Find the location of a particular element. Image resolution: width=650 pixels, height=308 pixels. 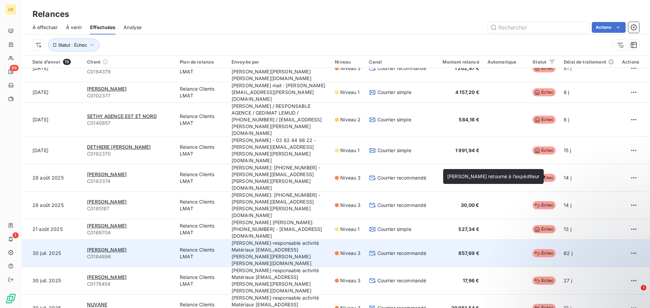

div: Automatique is located at coordinates (506, 62).